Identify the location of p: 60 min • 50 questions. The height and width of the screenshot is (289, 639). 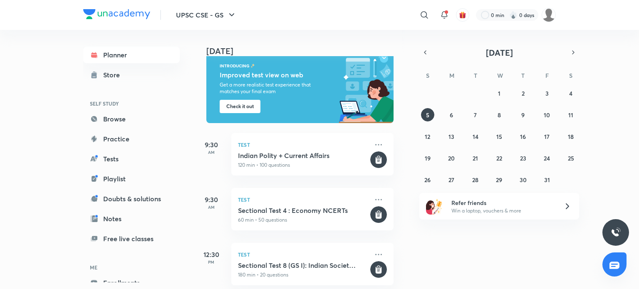
(303, 220).